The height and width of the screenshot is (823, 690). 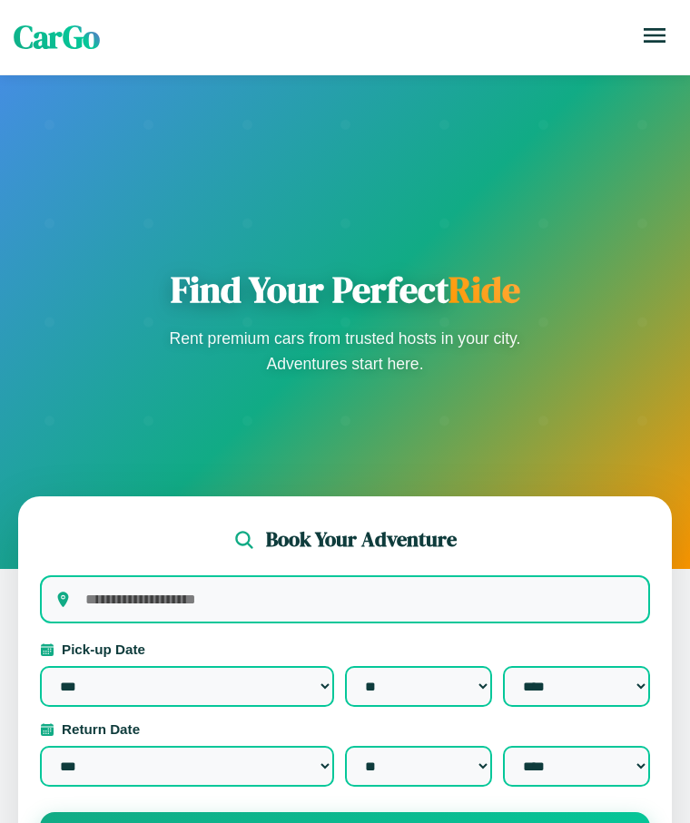 What do you see at coordinates (484, 290) in the screenshot?
I see `span: Ride` at bounding box center [484, 290].